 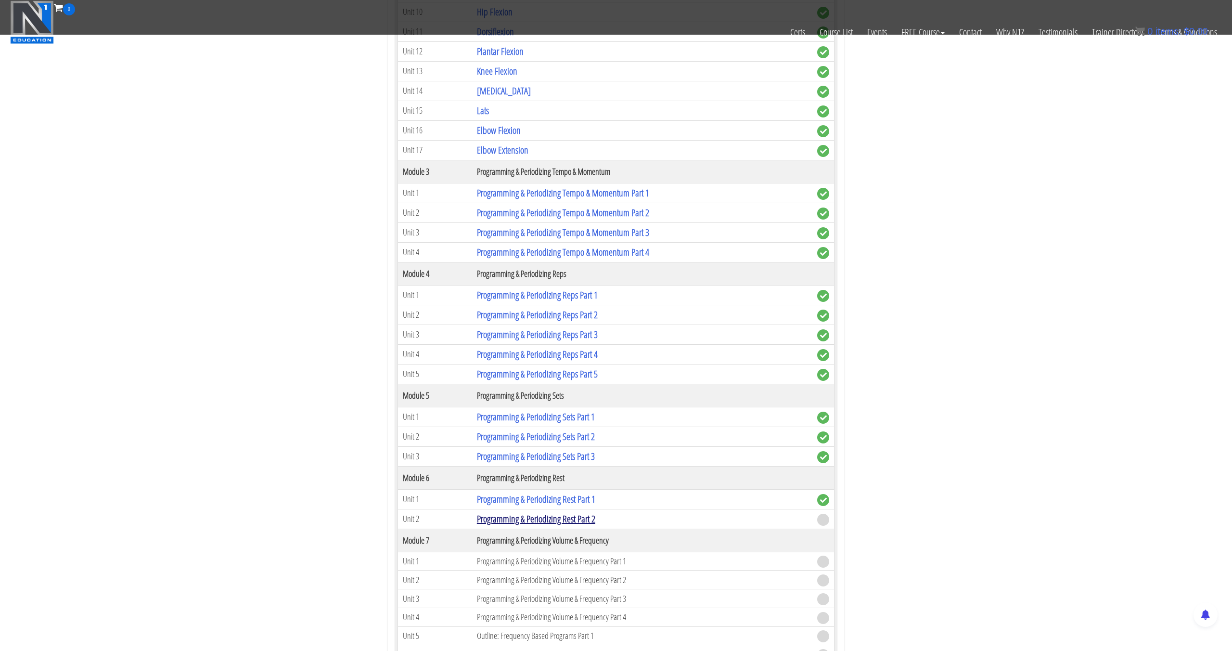 I want to click on a: Programming & Periodizing Rest Part 2, so click(x=536, y=518).